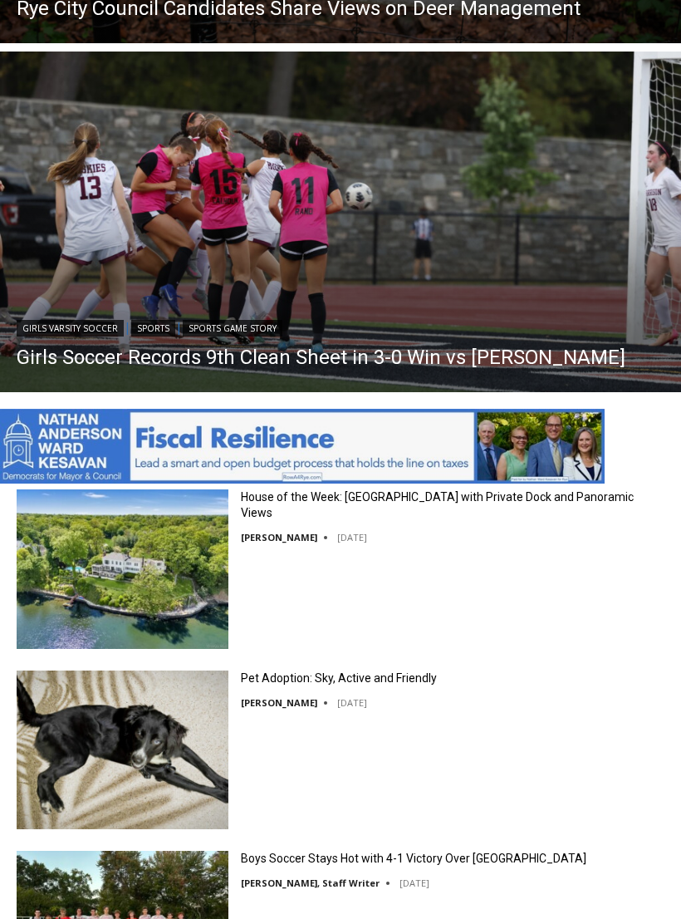 This screenshot has width=681, height=919. I want to click on a: Sports Game Story, so click(233, 329).